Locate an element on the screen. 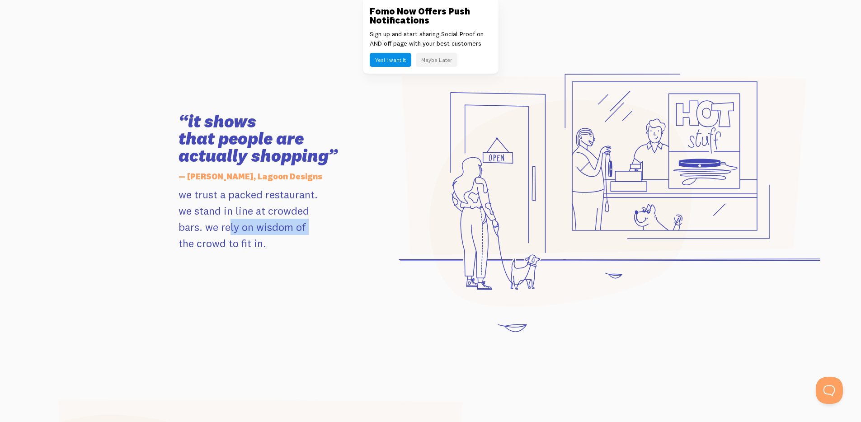 The width and height of the screenshot is (861, 422). button: Yes! I want it is located at coordinates (390, 60).